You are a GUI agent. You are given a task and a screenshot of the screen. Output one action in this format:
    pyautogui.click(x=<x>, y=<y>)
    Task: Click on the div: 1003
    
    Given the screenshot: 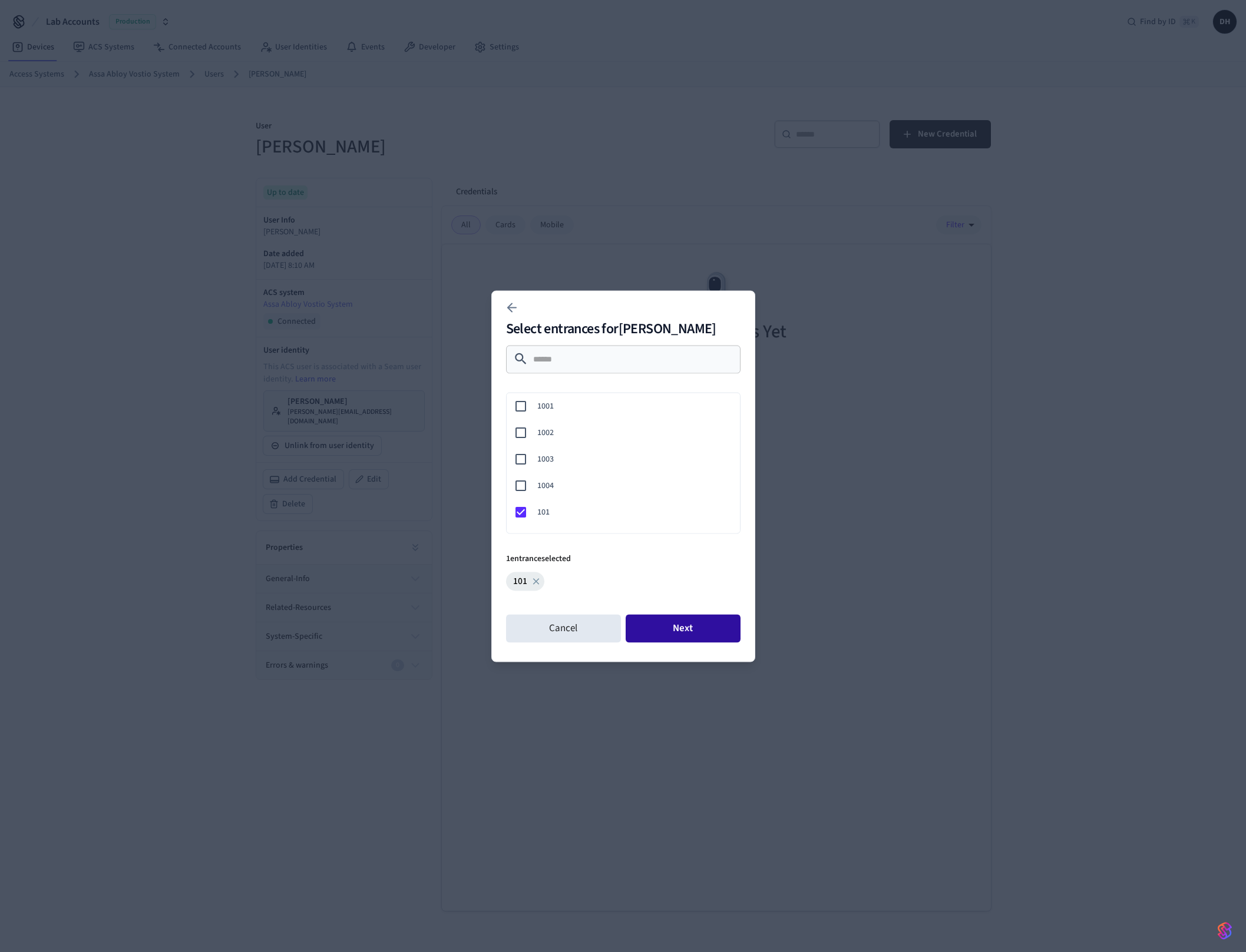 What is the action you would take?
    pyautogui.click(x=621, y=458)
    